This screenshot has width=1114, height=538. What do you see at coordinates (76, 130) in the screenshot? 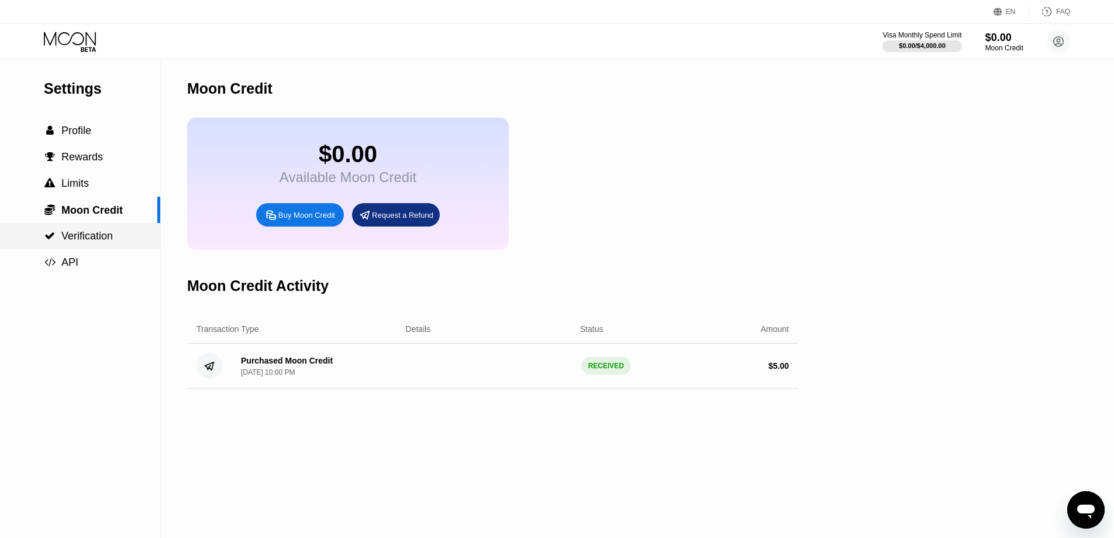
I see `span: Profile` at bounding box center [76, 130].